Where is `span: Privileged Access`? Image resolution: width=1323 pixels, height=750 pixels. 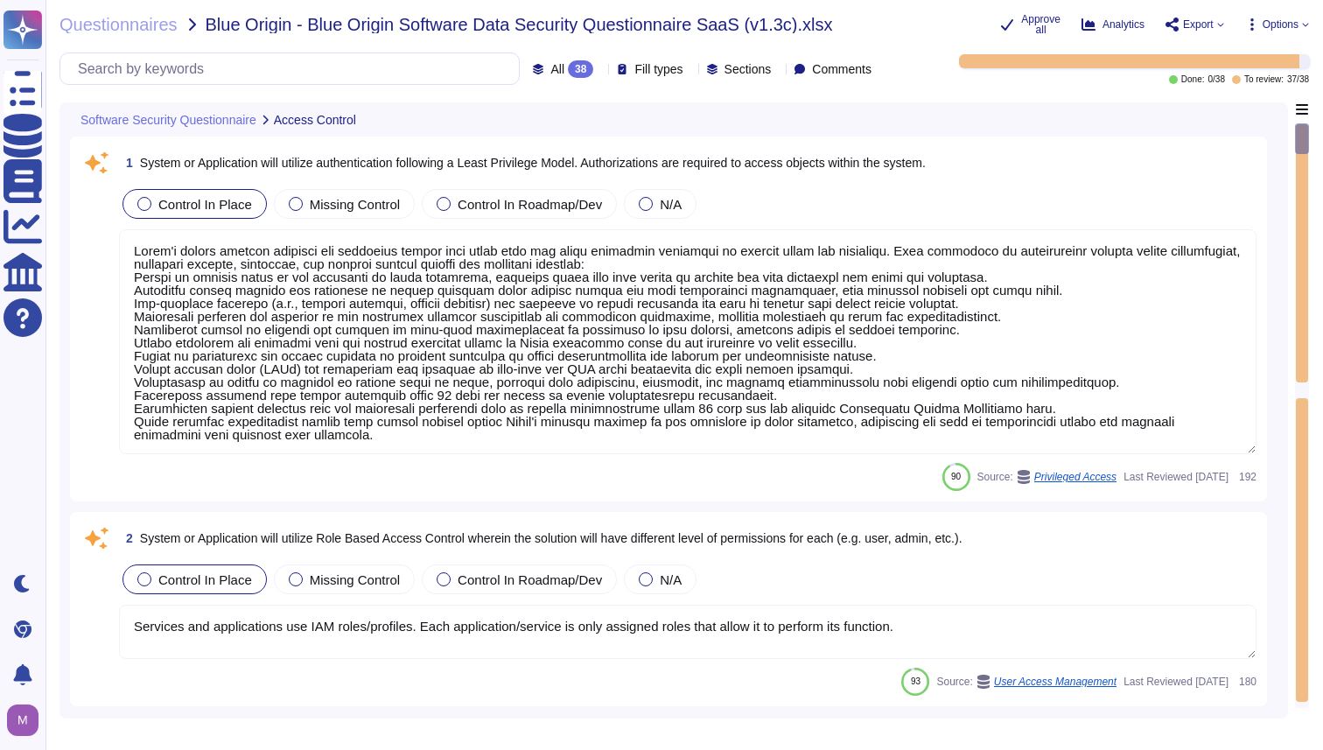
span: Privileged Access is located at coordinates (1076, 477).